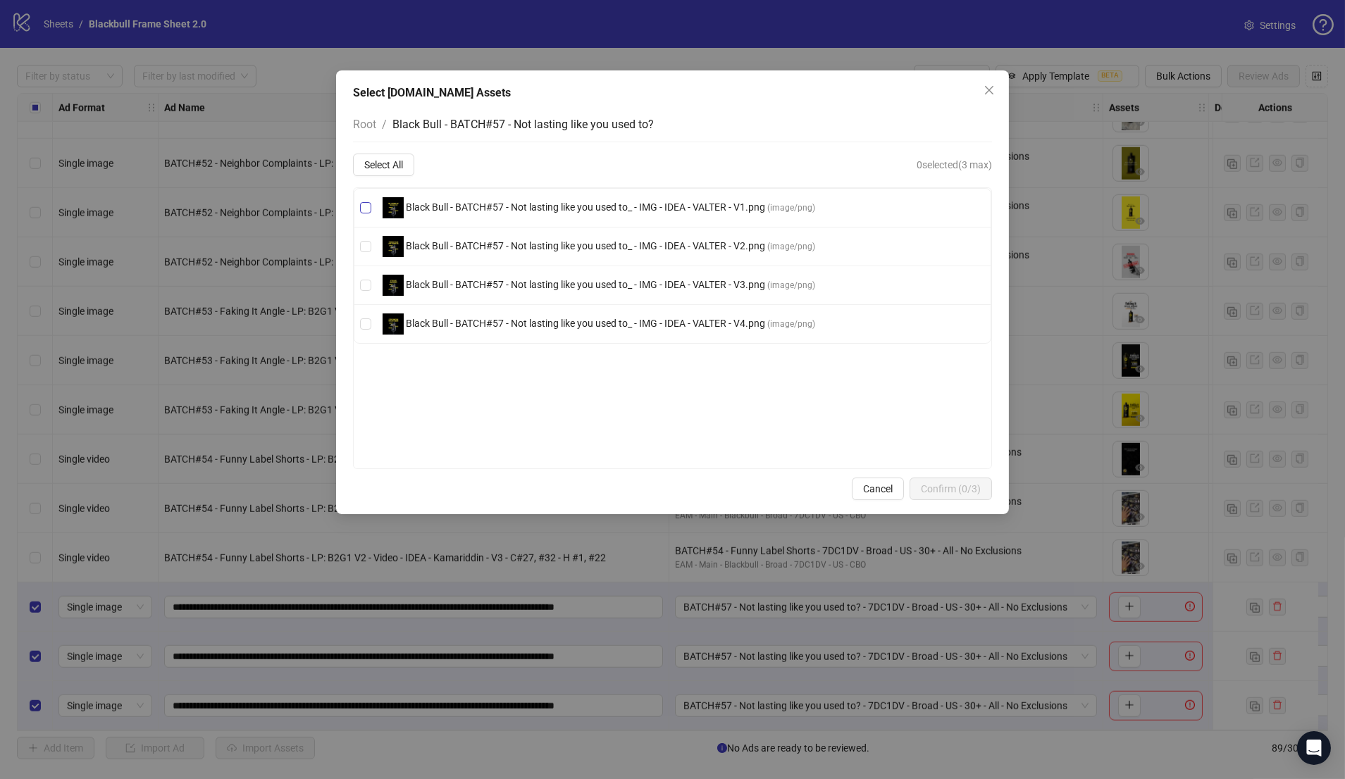 The width and height of the screenshot is (1345, 779). What do you see at coordinates (383, 165) in the screenshot?
I see `button: Select All` at bounding box center [383, 165].